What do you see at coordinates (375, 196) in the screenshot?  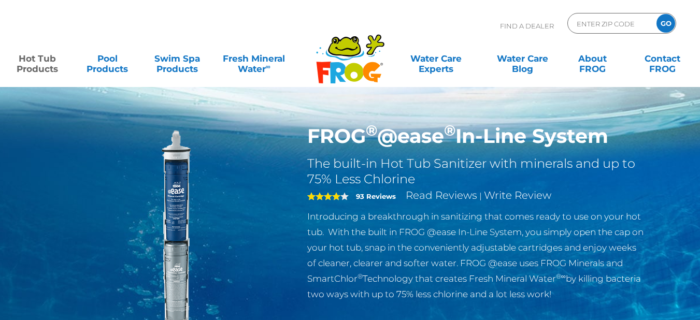 I see `strong: 93 Reviews` at bounding box center [375, 196].